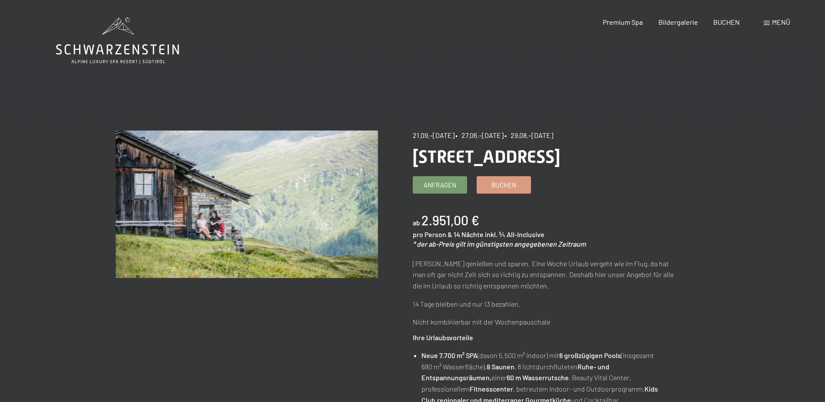 The width and height of the screenshot is (825, 402). Describe the element at coordinates (514, 234) in the screenshot. I see `span: inkl. ¾ All-Inclusive` at that location.